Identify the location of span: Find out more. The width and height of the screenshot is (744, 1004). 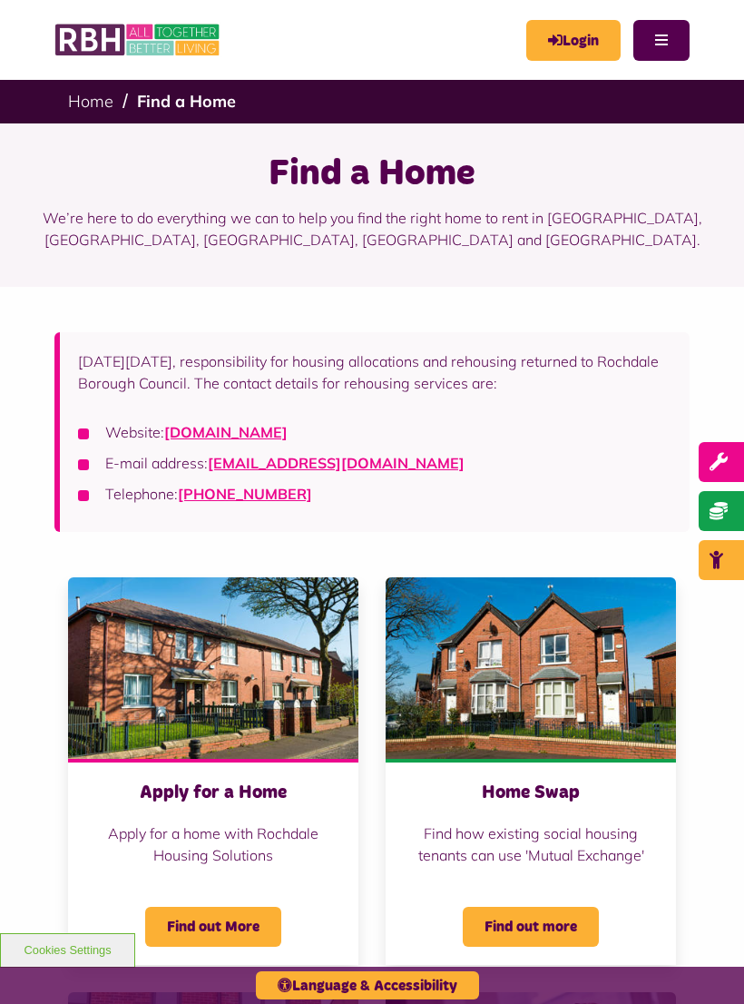
(531, 927).